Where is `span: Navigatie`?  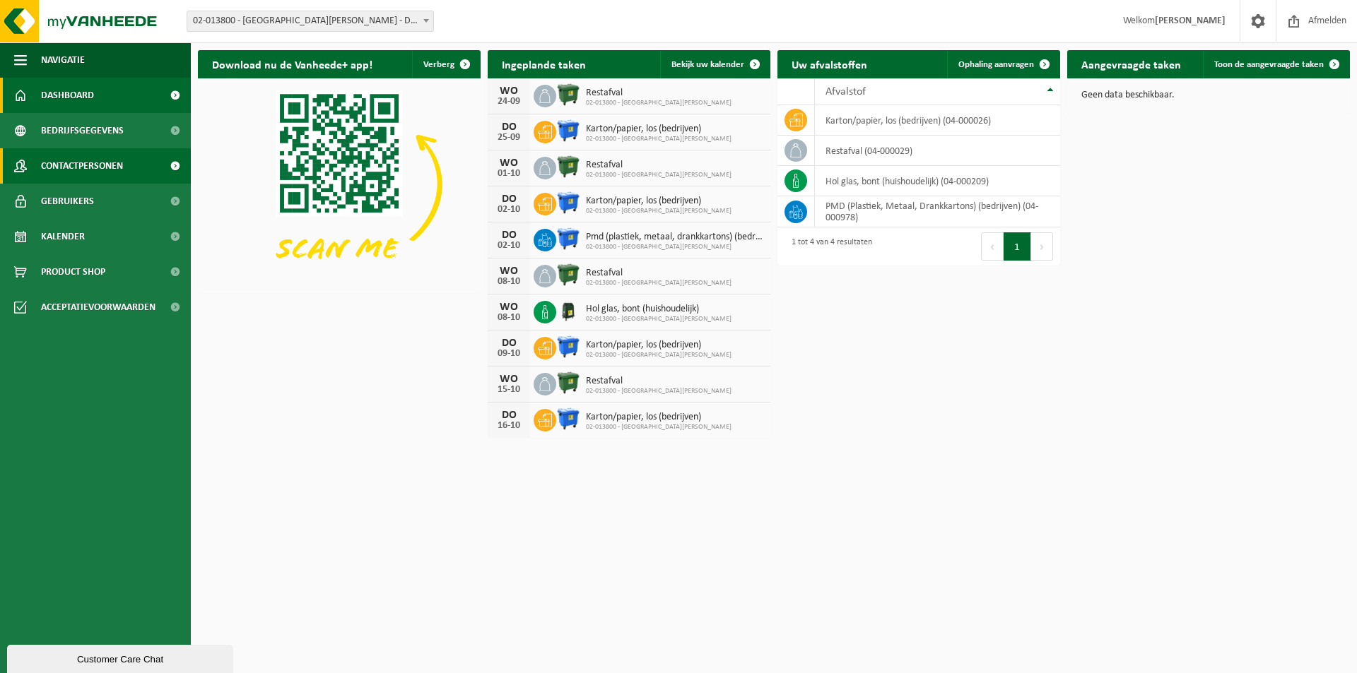
span: Navigatie is located at coordinates (63, 60).